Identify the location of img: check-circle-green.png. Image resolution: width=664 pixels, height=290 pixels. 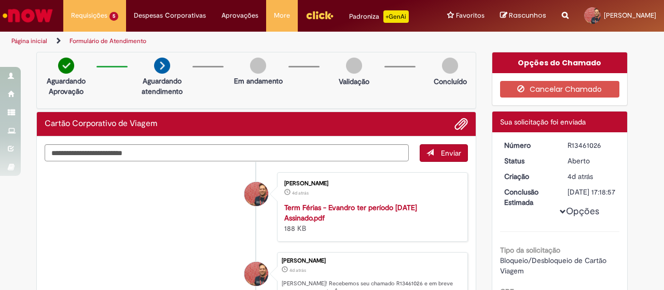
(66, 65).